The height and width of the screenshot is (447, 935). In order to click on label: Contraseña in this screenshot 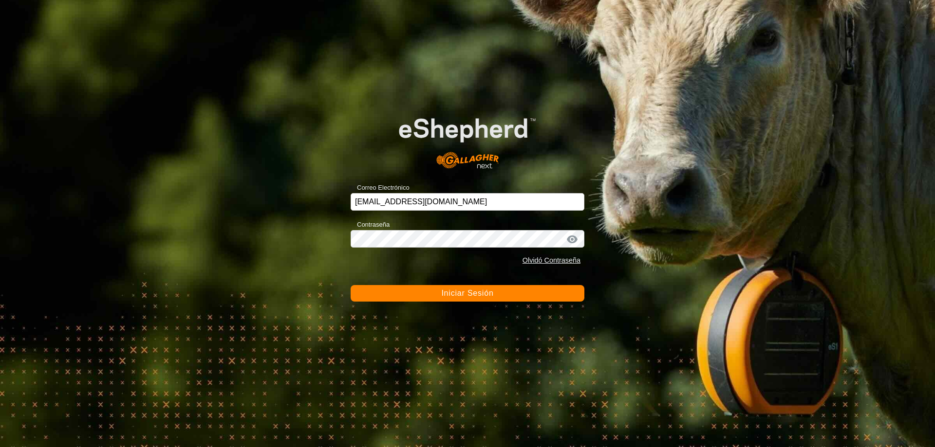, I will do `click(370, 225)`.